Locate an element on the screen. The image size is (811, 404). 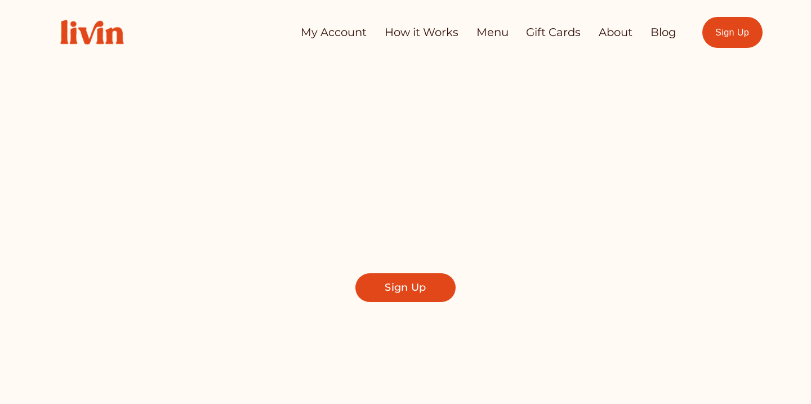
a: Menu is located at coordinates (492, 32).